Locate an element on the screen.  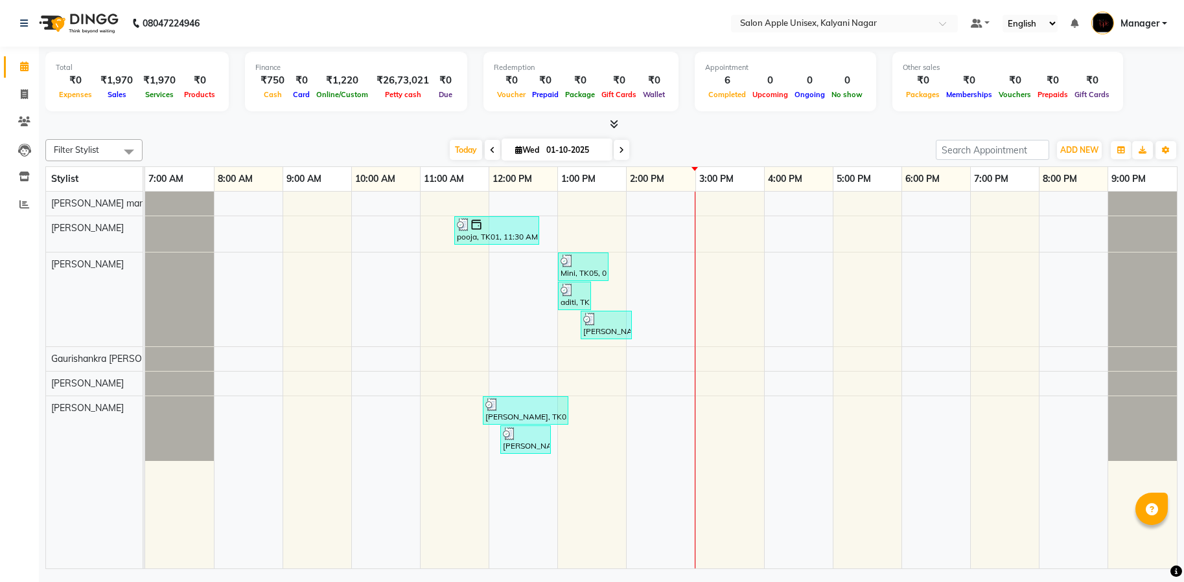
img: Manager is located at coordinates (1102, 23).